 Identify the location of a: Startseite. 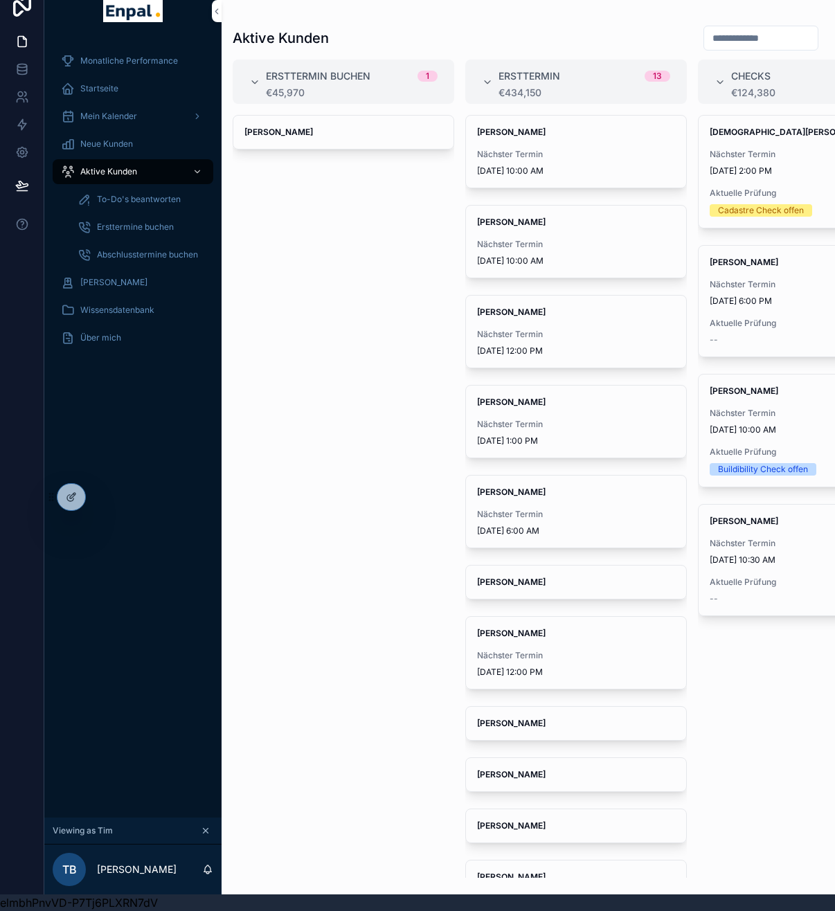
(133, 89).